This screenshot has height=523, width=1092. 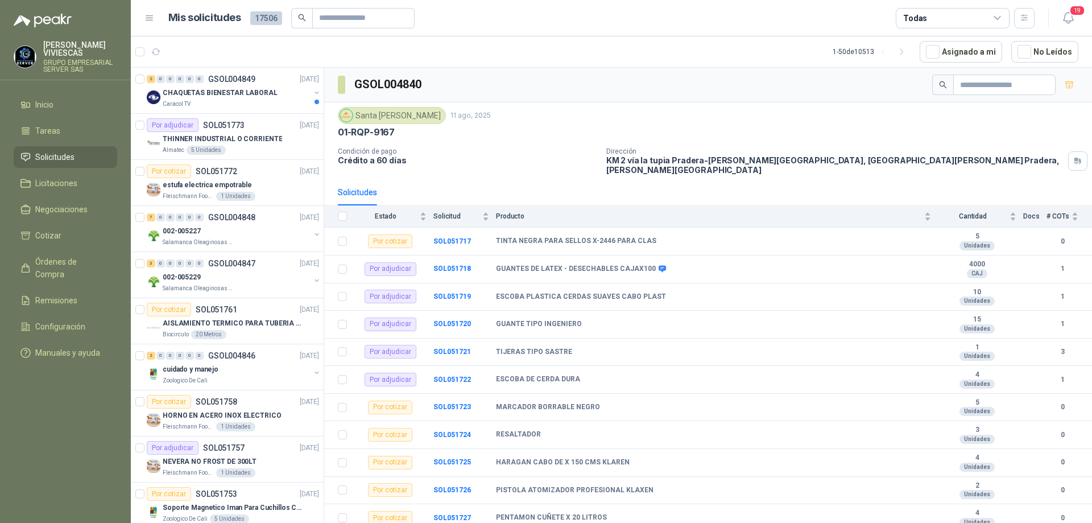 I want to click on a: Configuración, so click(x=65, y=327).